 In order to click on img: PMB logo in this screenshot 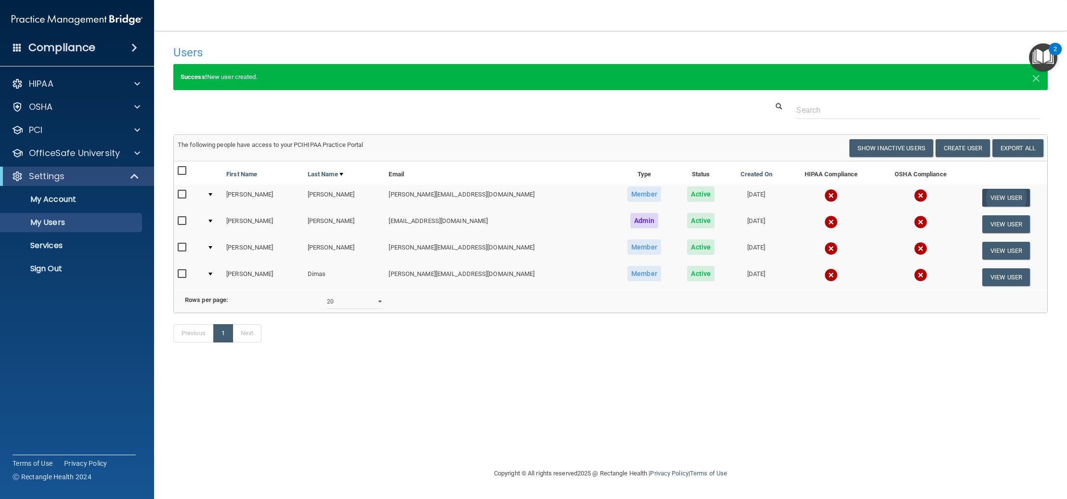, I will do `click(77, 20)`.